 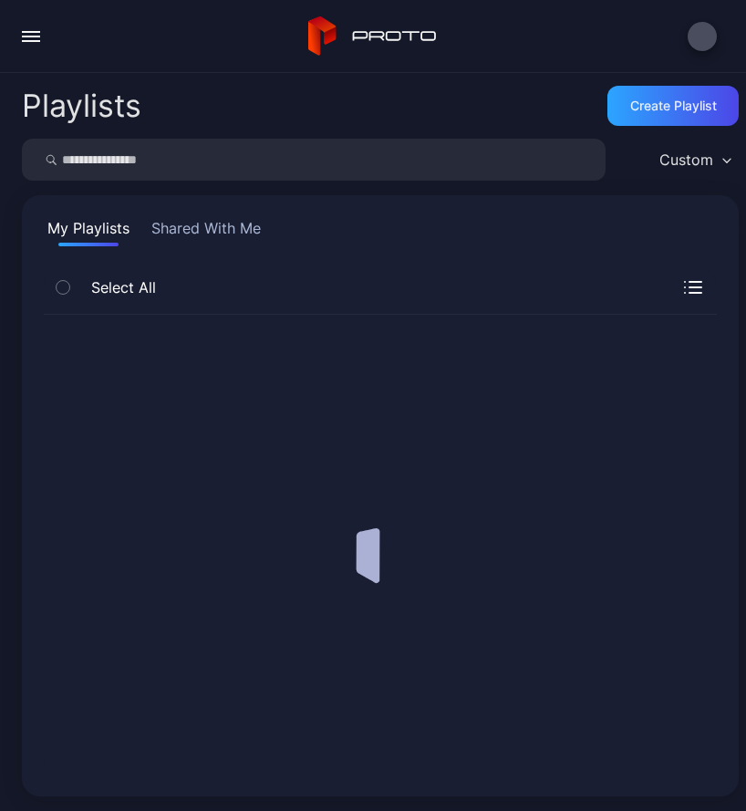 I want to click on button: My Playlists, so click(x=89, y=232).